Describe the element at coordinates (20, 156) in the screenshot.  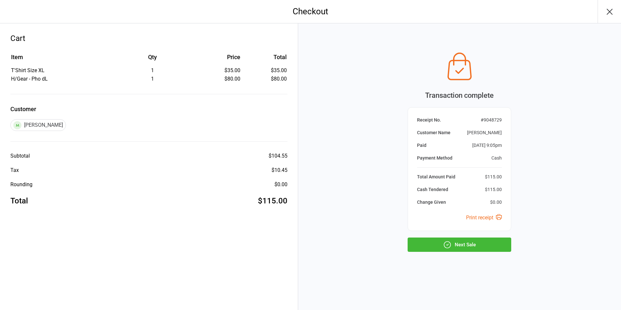
I see `div: Subtotal` at that location.